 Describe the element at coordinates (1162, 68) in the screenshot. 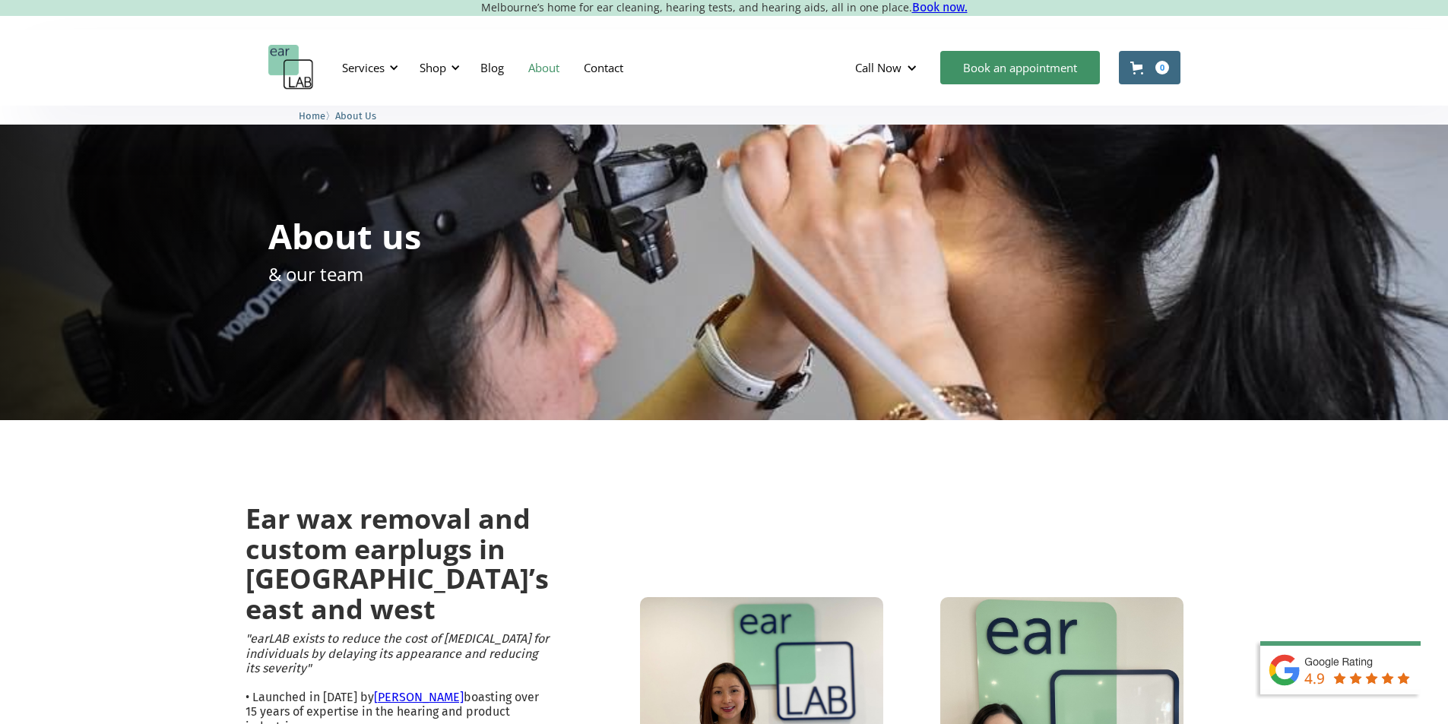

I see `div: 0` at that location.